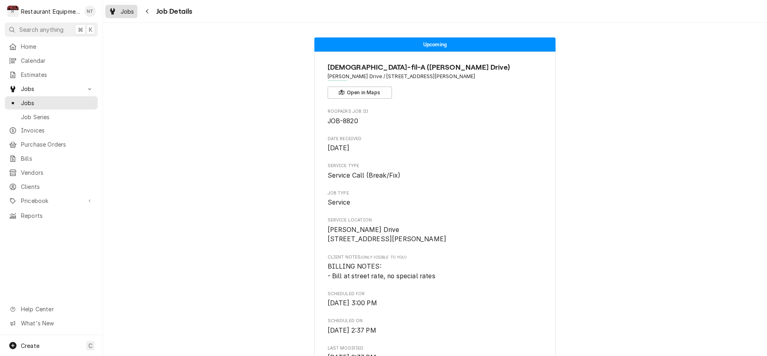 The image size is (767, 356). I want to click on span: Home, so click(57, 46).